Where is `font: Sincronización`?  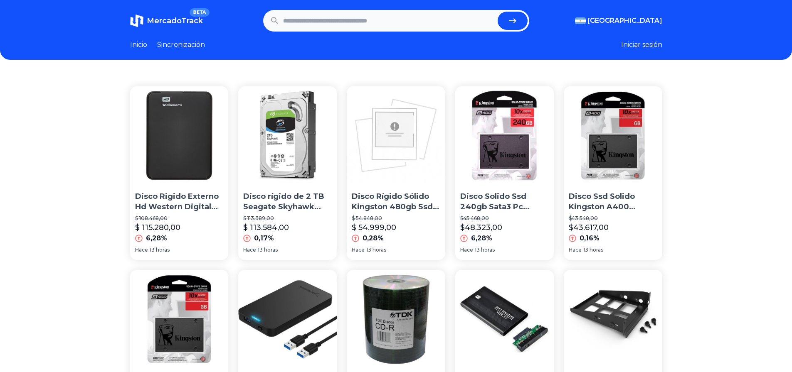 font: Sincronización is located at coordinates (181, 44).